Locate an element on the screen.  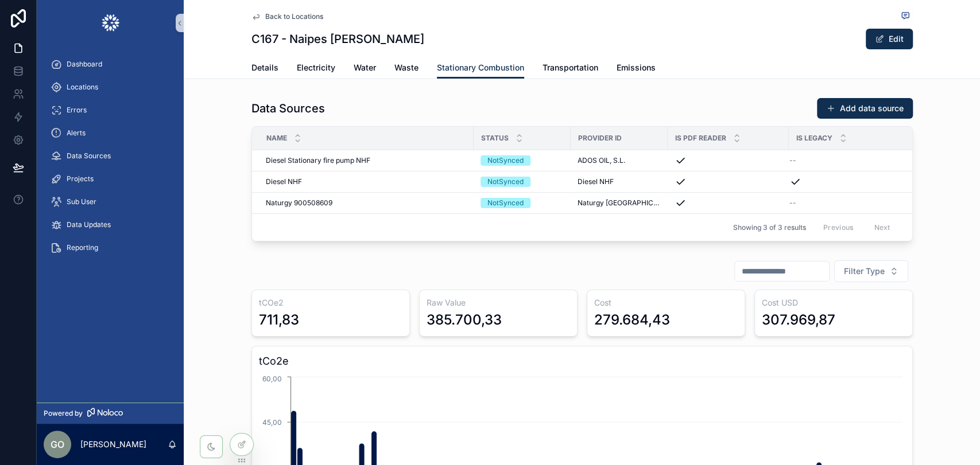
button: Edit is located at coordinates (889, 39).